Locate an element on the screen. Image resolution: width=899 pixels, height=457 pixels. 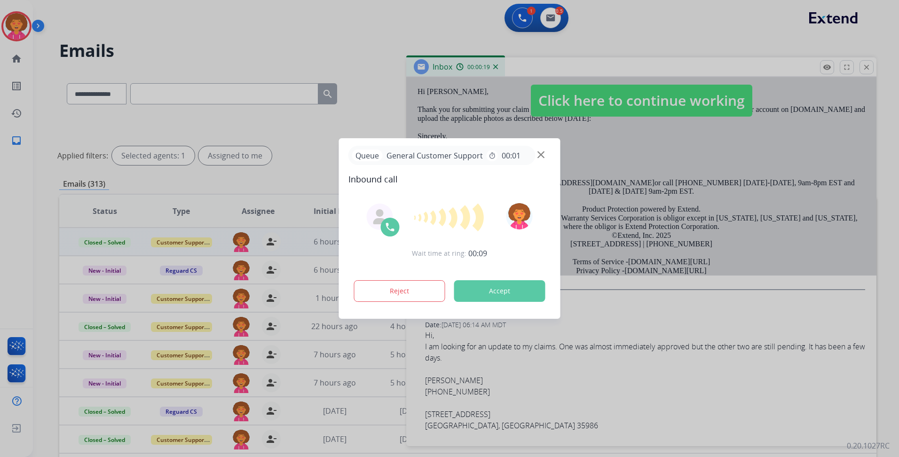
p: Queue is located at coordinates (367, 155).